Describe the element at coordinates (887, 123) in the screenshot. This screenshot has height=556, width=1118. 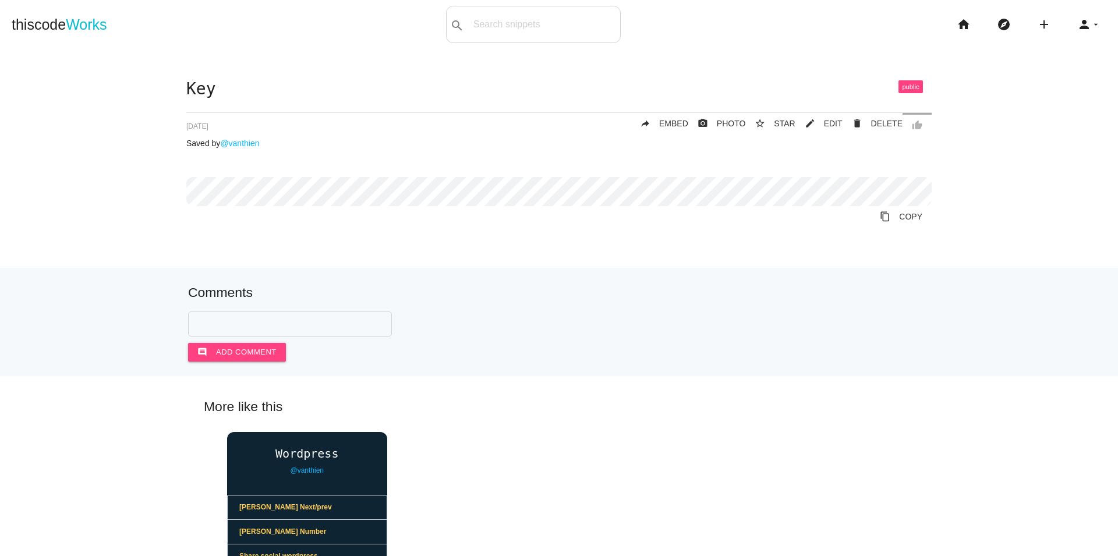
I see `span: DELETE` at that location.